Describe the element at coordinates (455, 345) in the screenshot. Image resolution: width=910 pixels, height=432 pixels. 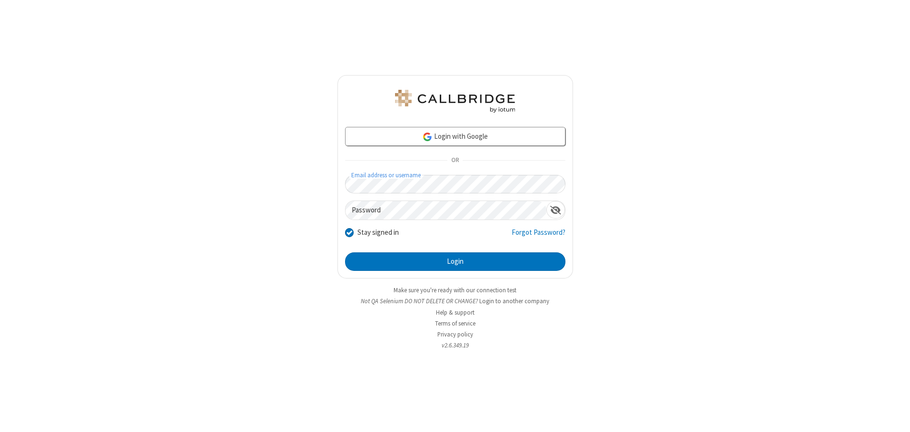
I see `li: v2.6.349.19` at that location.